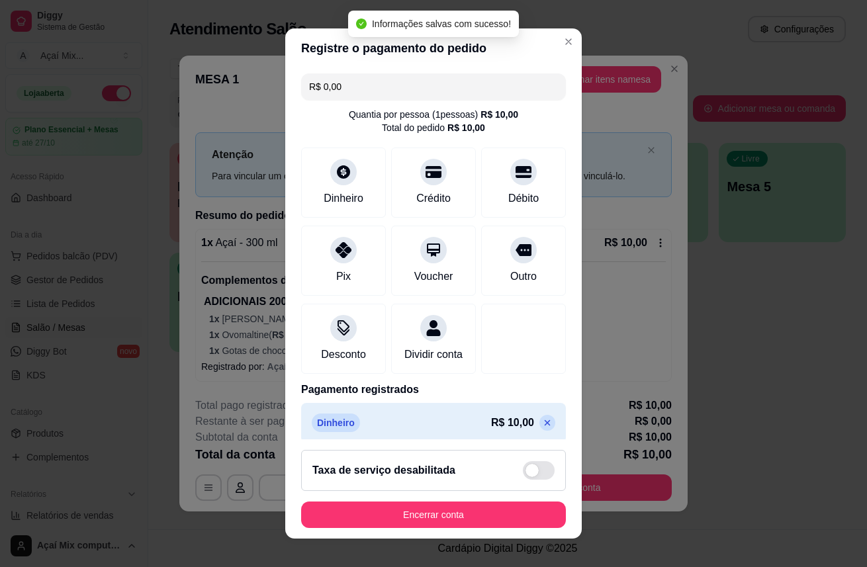 Image resolution: width=867 pixels, height=567 pixels. I want to click on div: Dinheiro, so click(343, 199).